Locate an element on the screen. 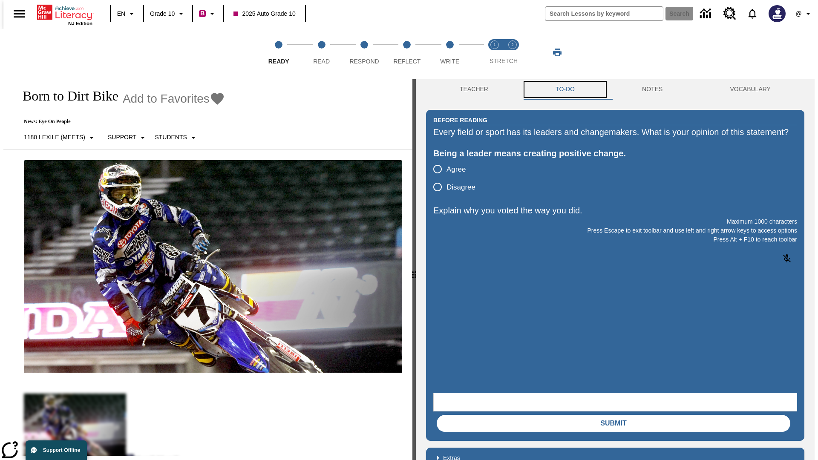 The height and width of the screenshot is (460, 818). button: Boost Class color is violet red. Change class color is located at coordinates (208, 14).